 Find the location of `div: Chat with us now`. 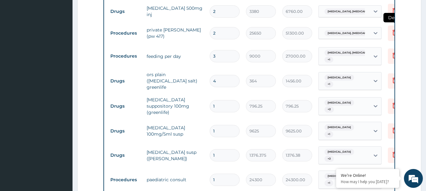

div: Chat with us now is located at coordinates (69, 39).